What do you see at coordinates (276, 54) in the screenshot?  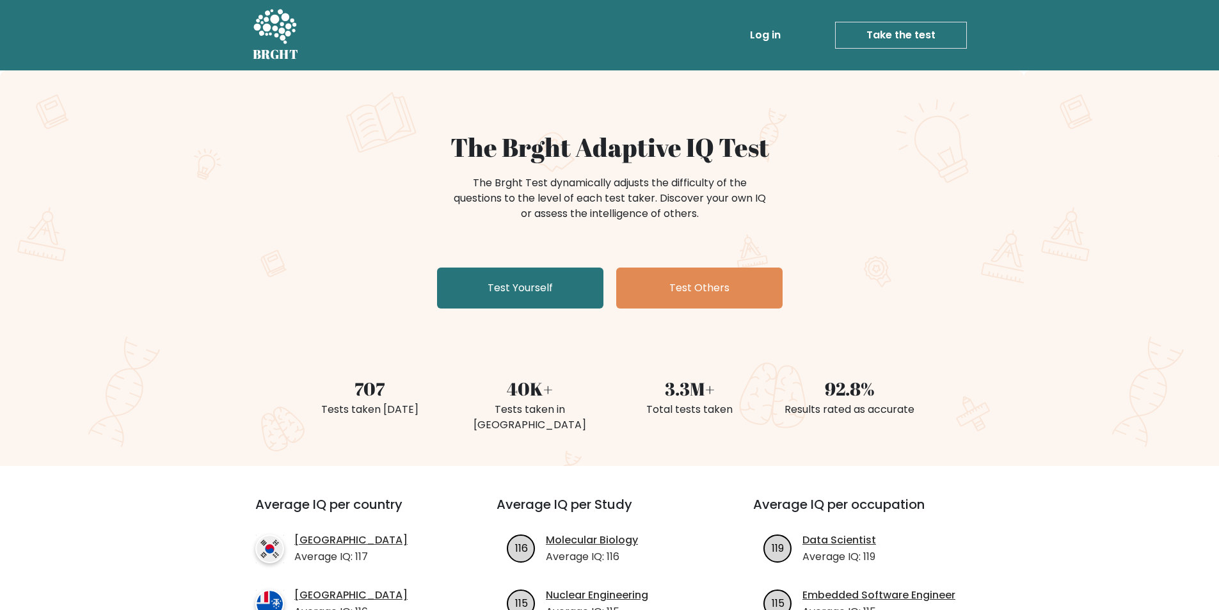 I see `h5: BRGHT` at bounding box center [276, 54].